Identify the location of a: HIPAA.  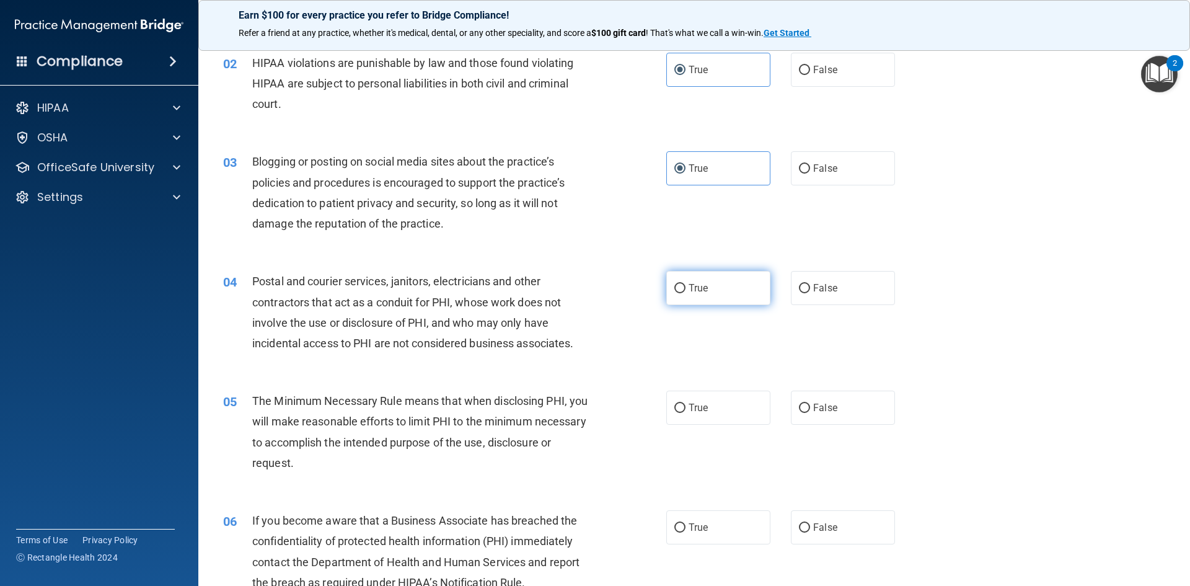
(97, 108).